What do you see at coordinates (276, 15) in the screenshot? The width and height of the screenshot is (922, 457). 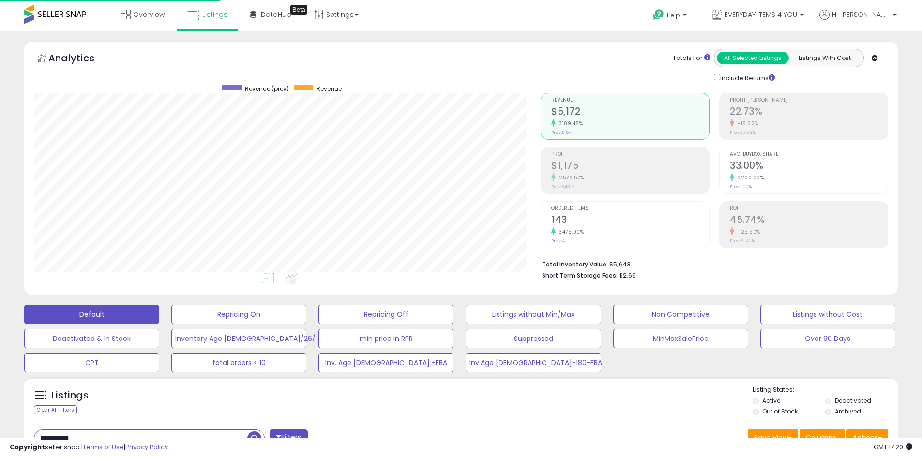 I see `span: DataHub` at bounding box center [276, 15].